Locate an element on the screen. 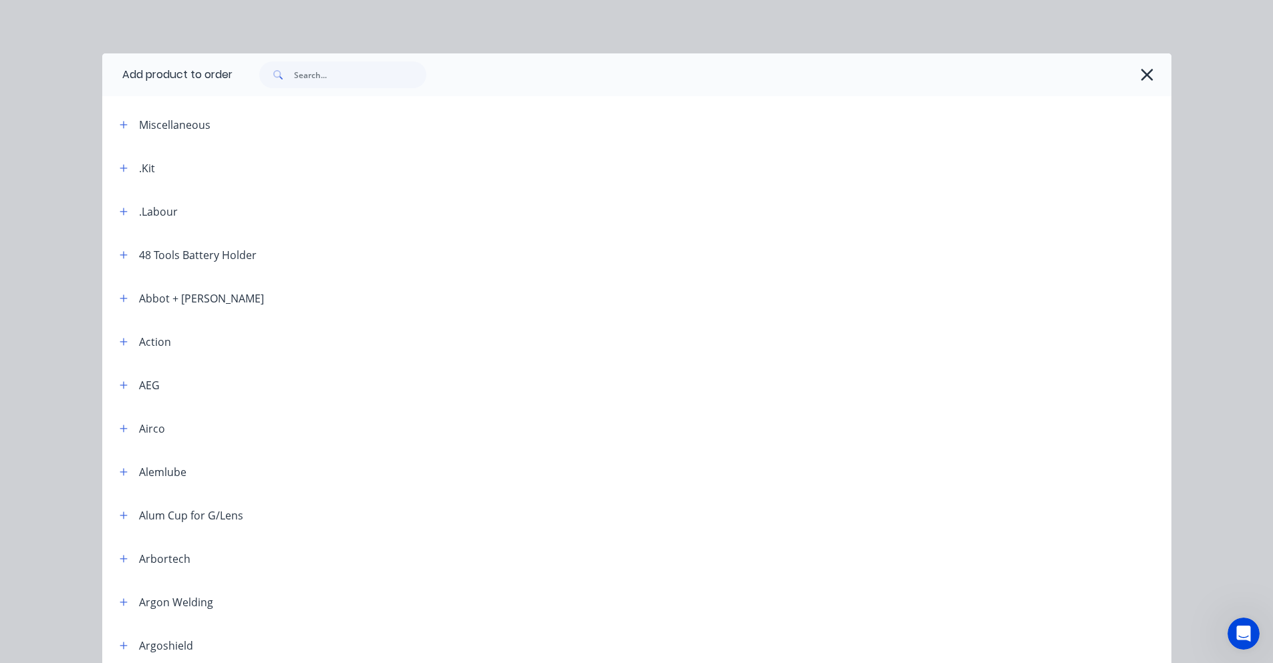 The image size is (1273, 663). div: .Labour is located at coordinates (158, 212).